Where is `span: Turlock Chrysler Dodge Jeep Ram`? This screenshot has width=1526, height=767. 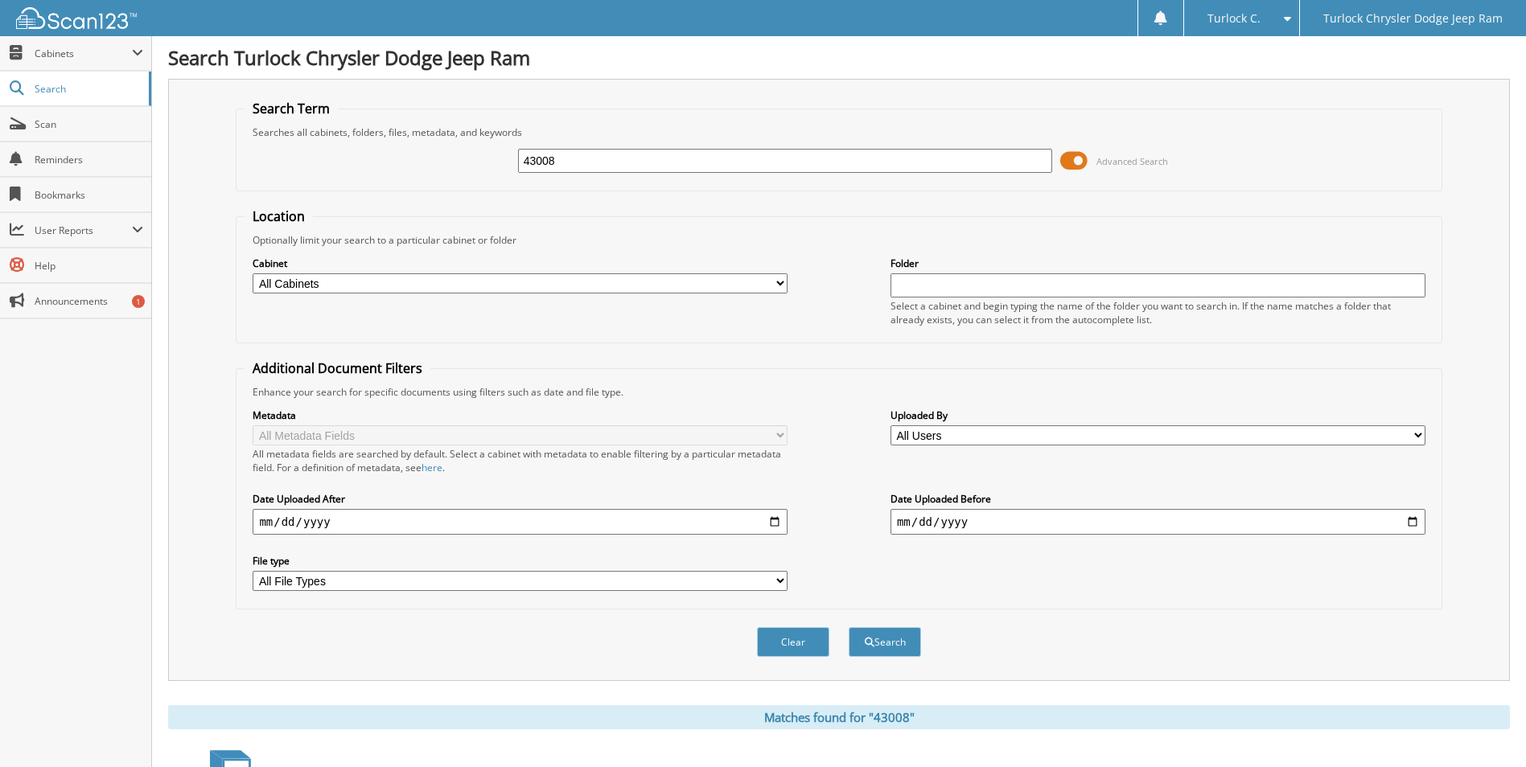 span: Turlock Chrysler Dodge Jeep Ram is located at coordinates (1413, 19).